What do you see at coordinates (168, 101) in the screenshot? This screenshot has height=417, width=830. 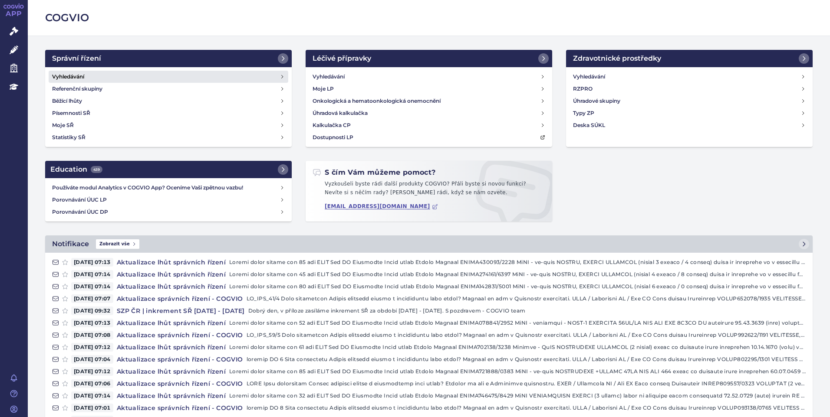 I see `a: Běžící lhůty` at bounding box center [168, 101].